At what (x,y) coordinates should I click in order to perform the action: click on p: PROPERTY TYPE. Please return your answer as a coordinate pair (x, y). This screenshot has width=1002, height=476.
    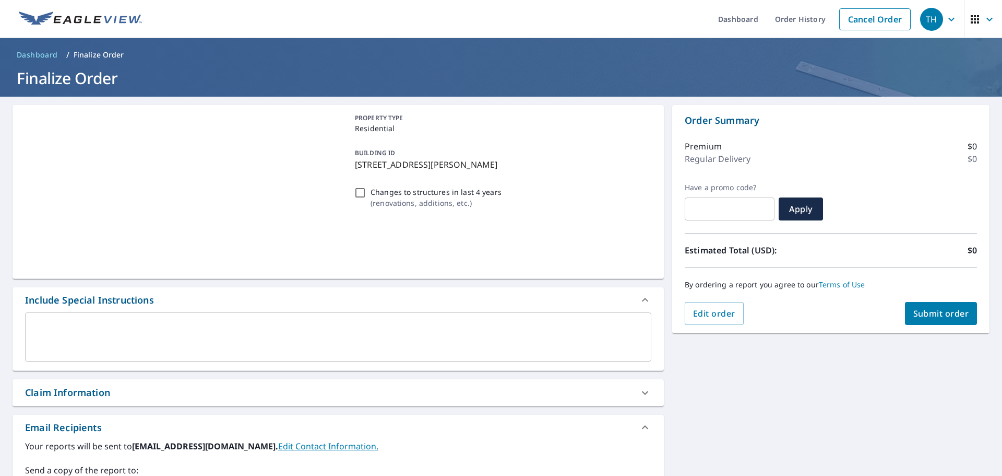
    Looking at the image, I should click on (501, 118).